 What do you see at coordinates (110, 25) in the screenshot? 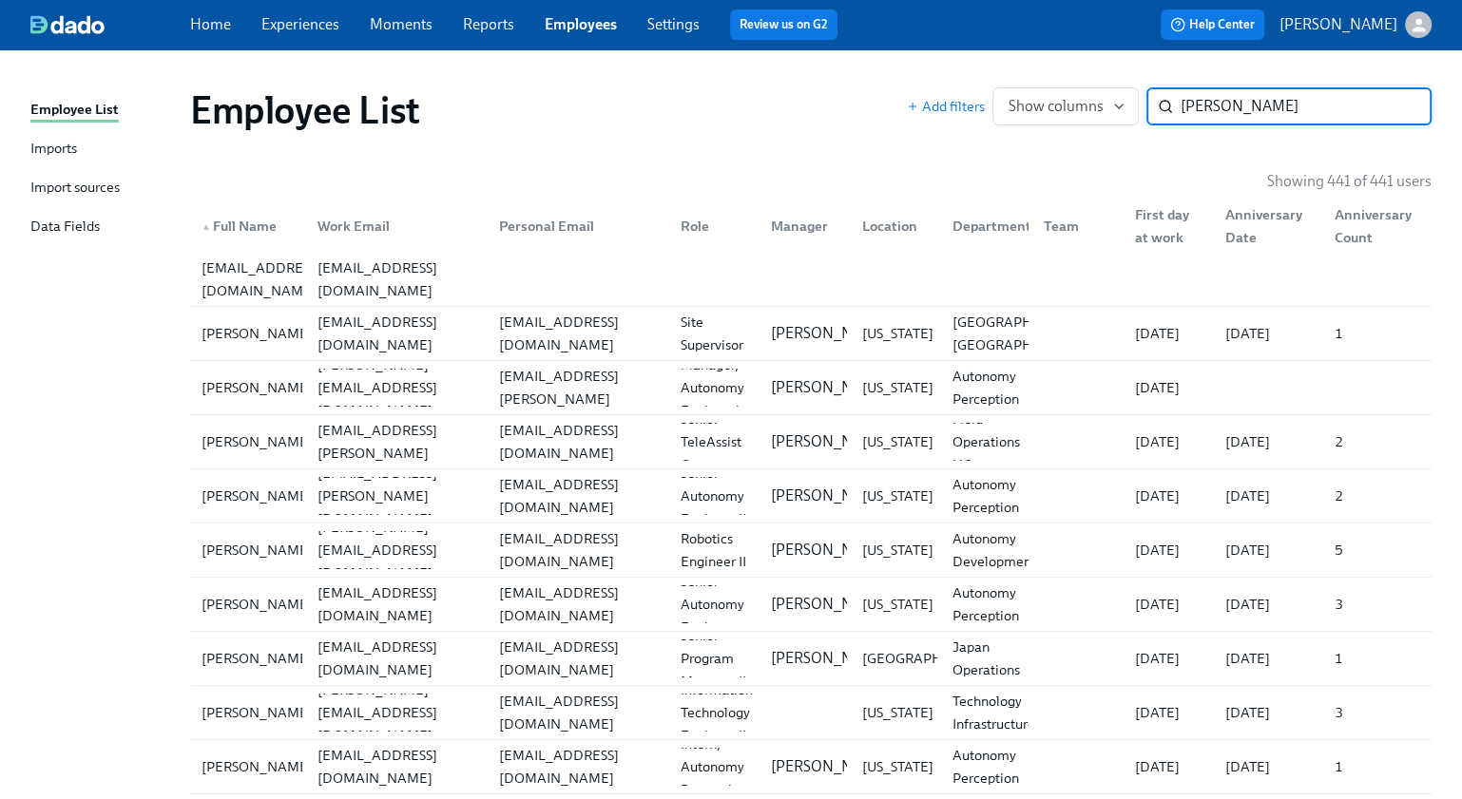
I see `a: dado` at bounding box center [110, 25].